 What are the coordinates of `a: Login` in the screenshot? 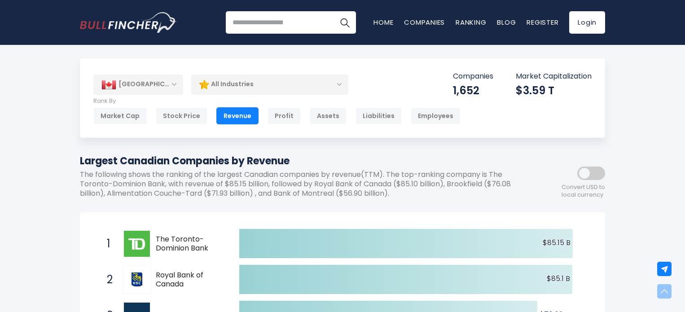 It's located at (588, 22).